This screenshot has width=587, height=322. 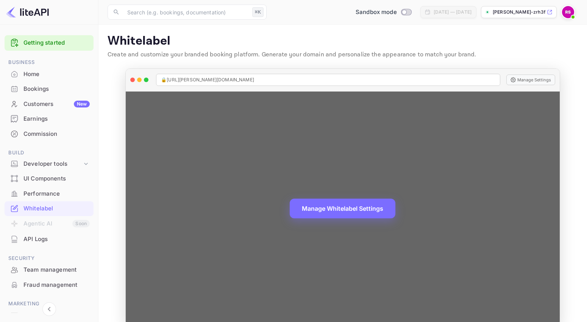 I want to click on div: Customers, so click(x=56, y=104).